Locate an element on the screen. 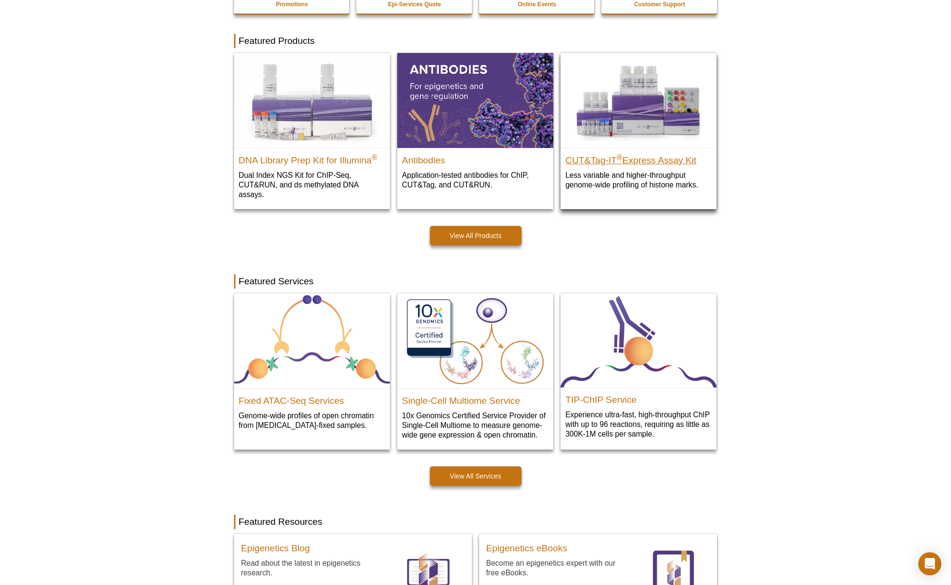  strong: Customer Support is located at coordinates (659, 4).